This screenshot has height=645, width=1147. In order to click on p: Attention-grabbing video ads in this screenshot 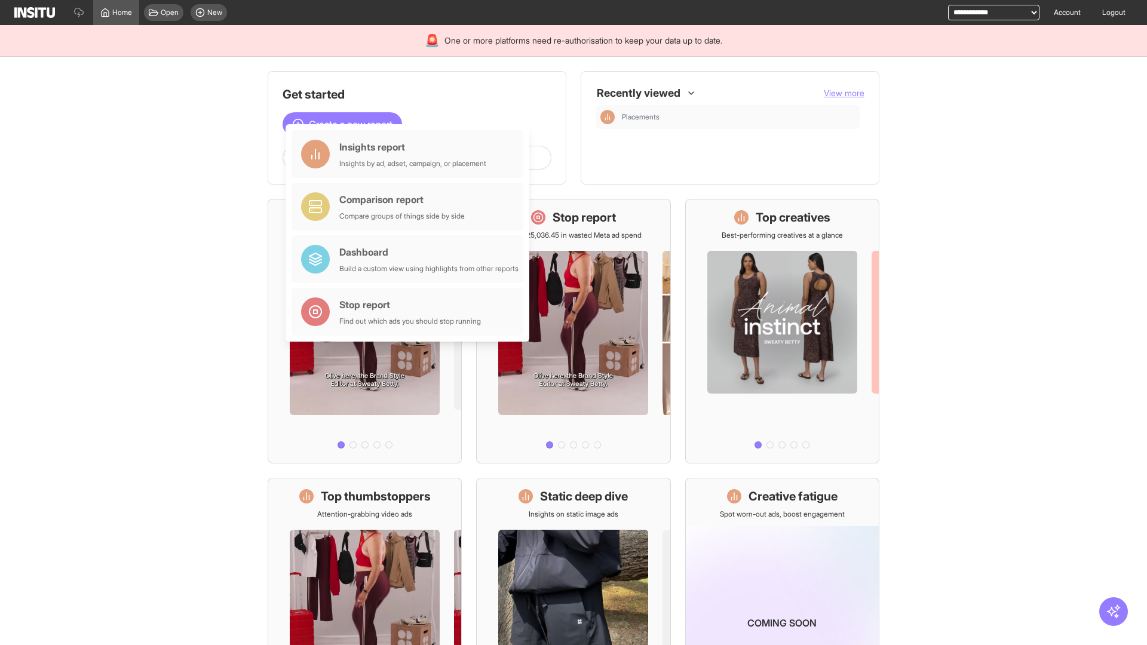, I will do `click(364, 514)`.